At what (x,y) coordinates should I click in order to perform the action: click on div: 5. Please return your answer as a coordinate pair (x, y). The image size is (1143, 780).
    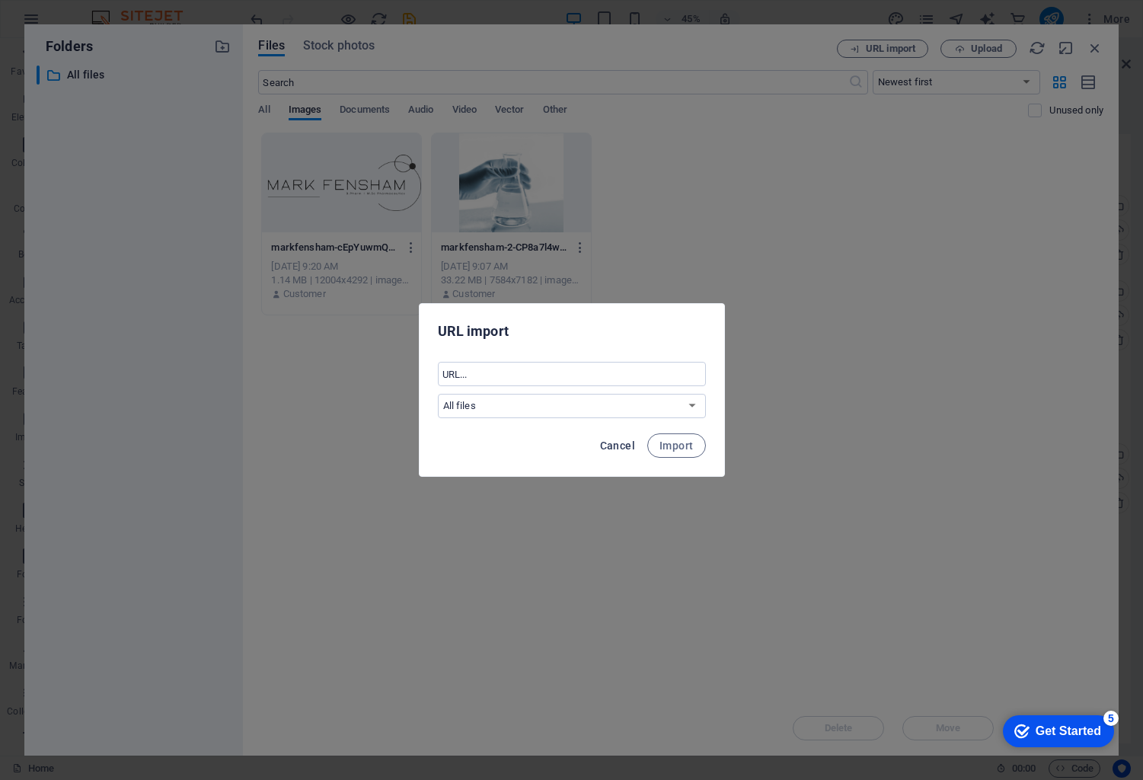
    Looking at the image, I should click on (120, 11).